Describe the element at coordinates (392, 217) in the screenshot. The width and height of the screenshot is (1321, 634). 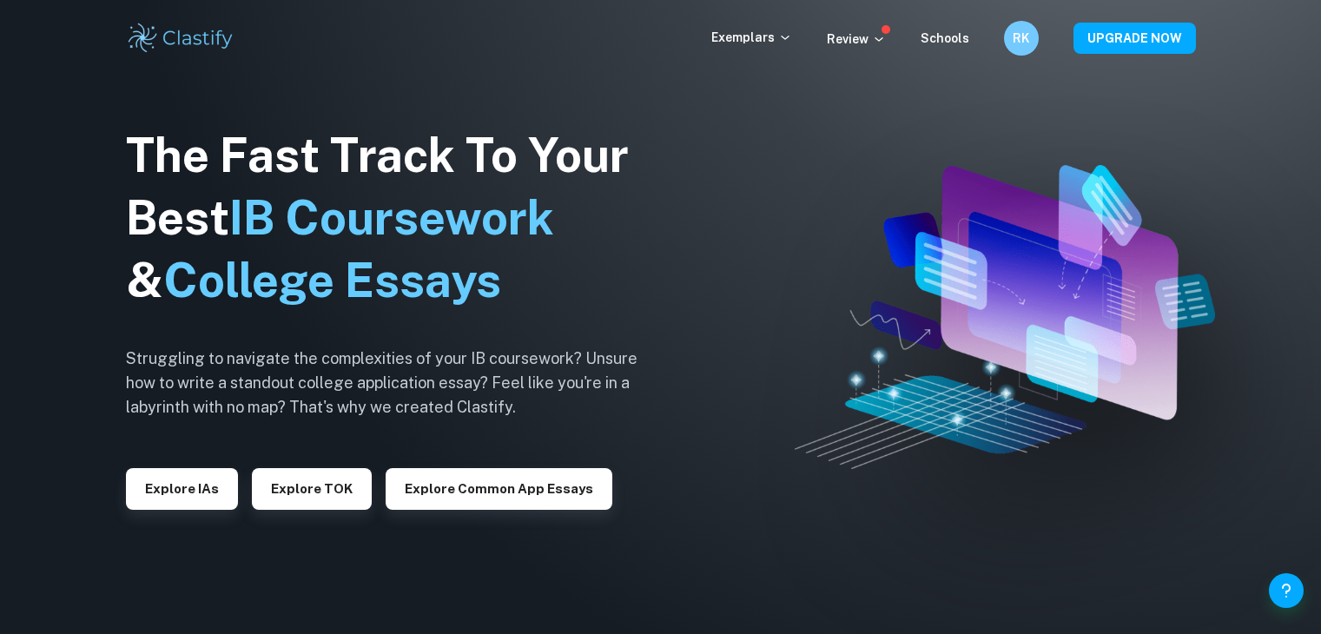
I see `span: IB Coursework` at that location.